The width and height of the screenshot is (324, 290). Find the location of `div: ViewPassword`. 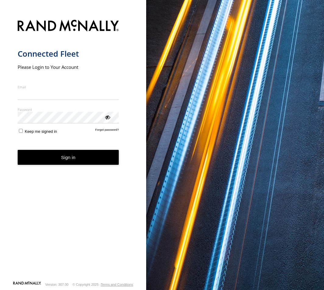

div: ViewPassword is located at coordinates (107, 117).